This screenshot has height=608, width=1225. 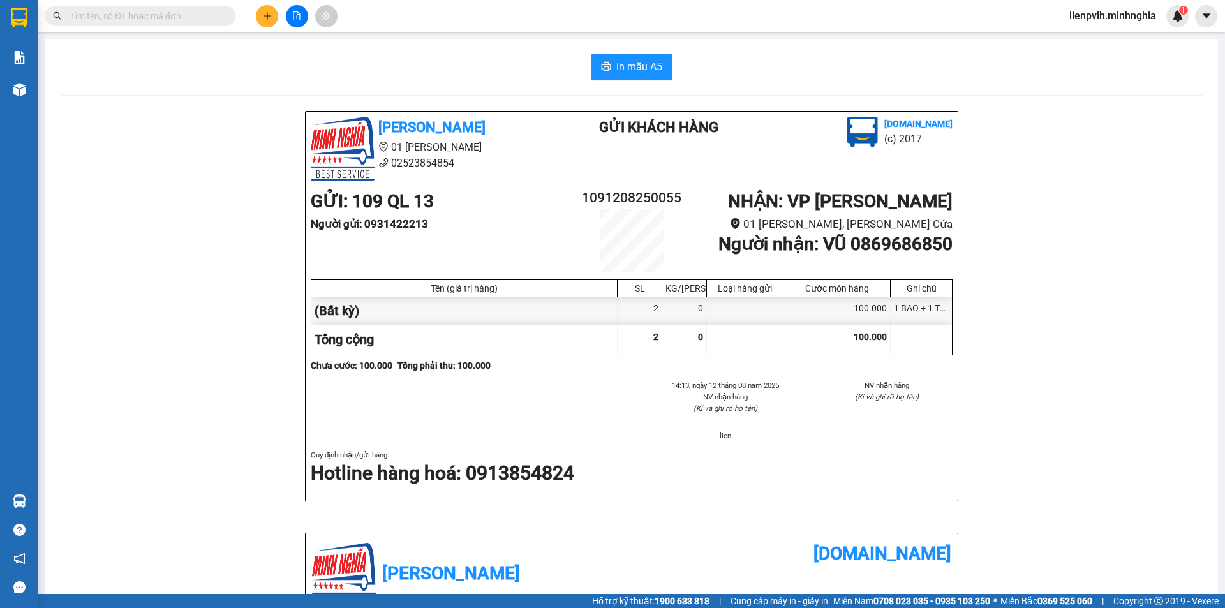 I want to click on div: 0, so click(x=685, y=311).